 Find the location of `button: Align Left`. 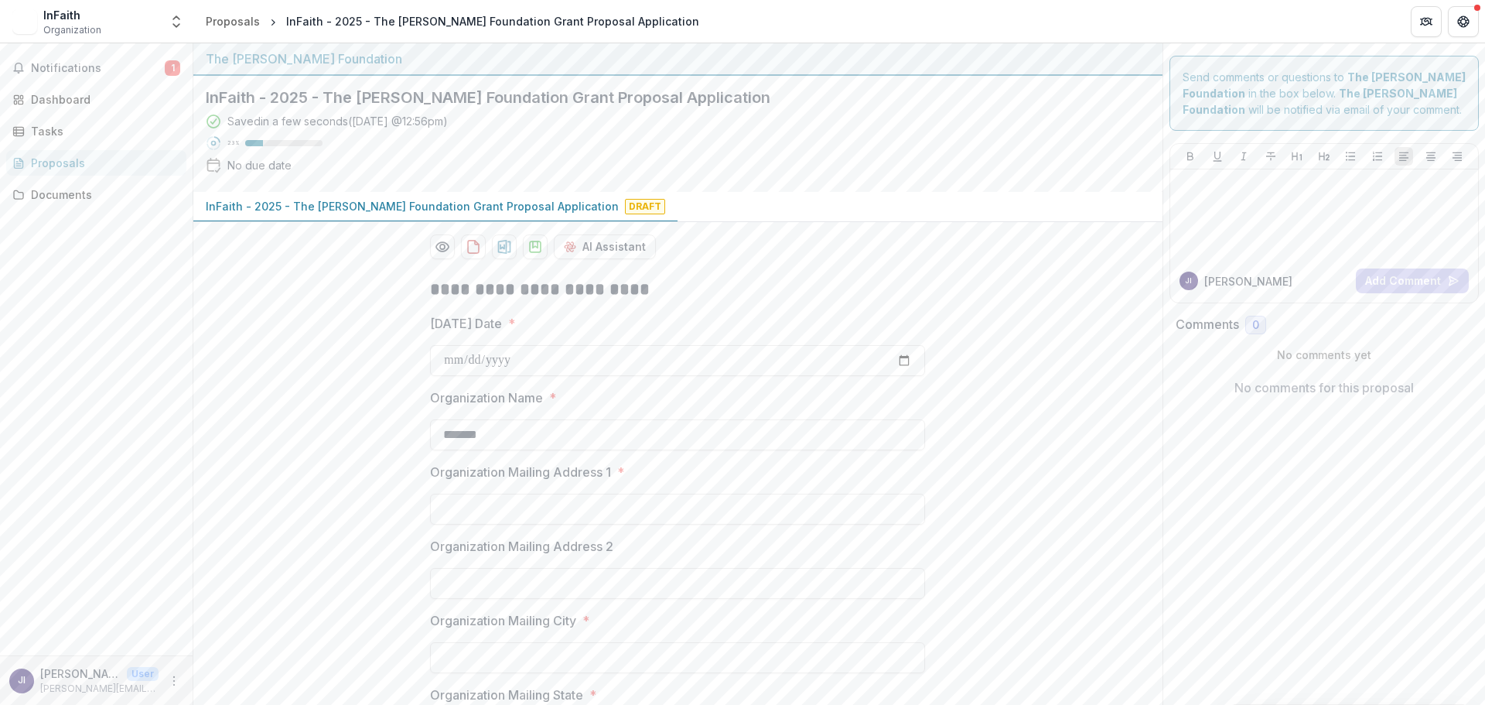

button: Align Left is located at coordinates (1404, 156).